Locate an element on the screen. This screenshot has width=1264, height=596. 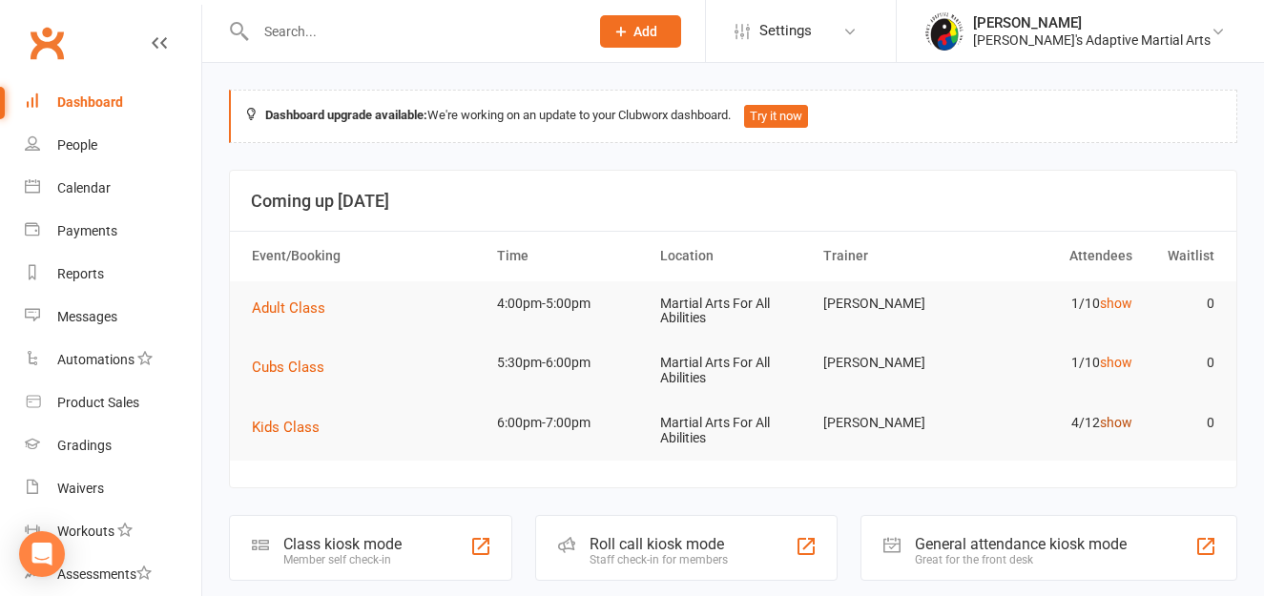
div: Staff check-in for members is located at coordinates (658, 560).